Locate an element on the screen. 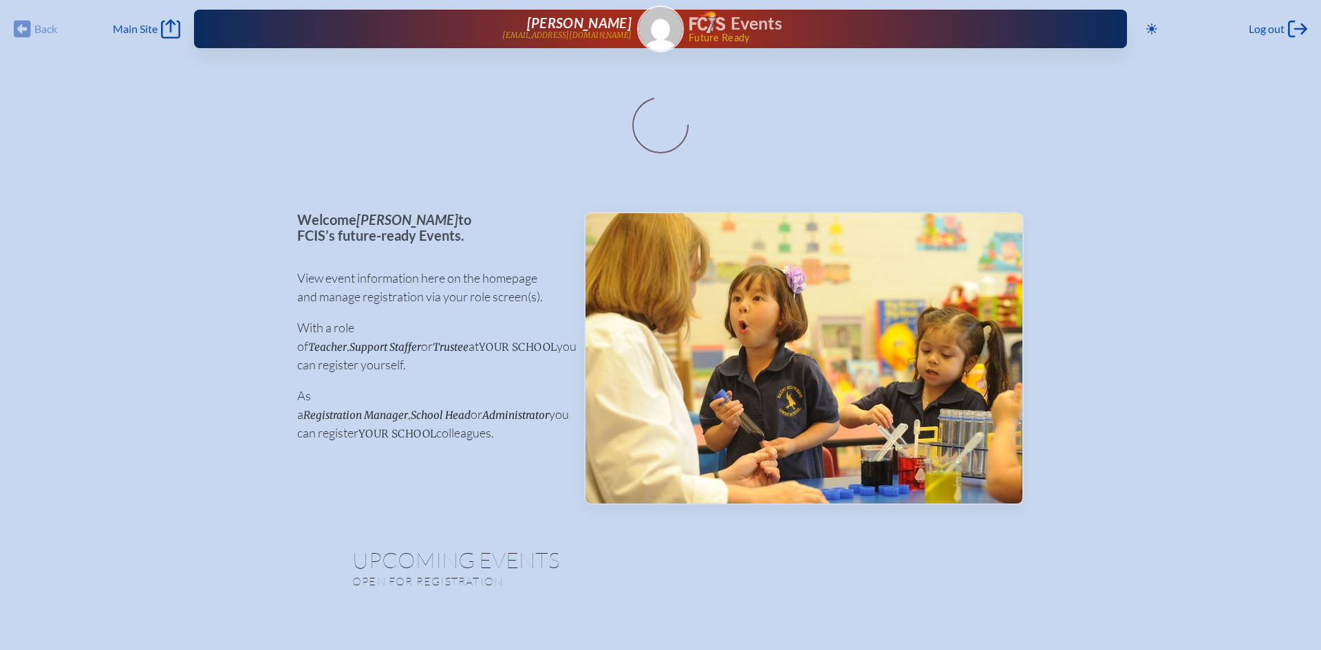  span: Registration Manager is located at coordinates (356, 415).